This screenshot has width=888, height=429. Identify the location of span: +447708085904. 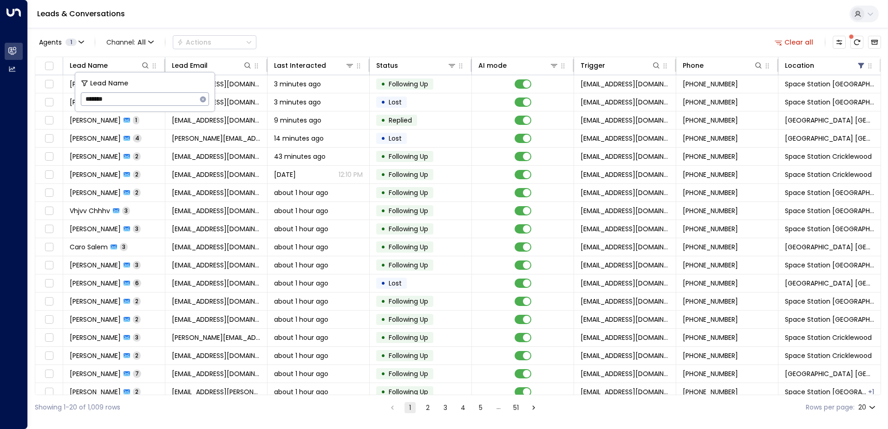
(710, 193).